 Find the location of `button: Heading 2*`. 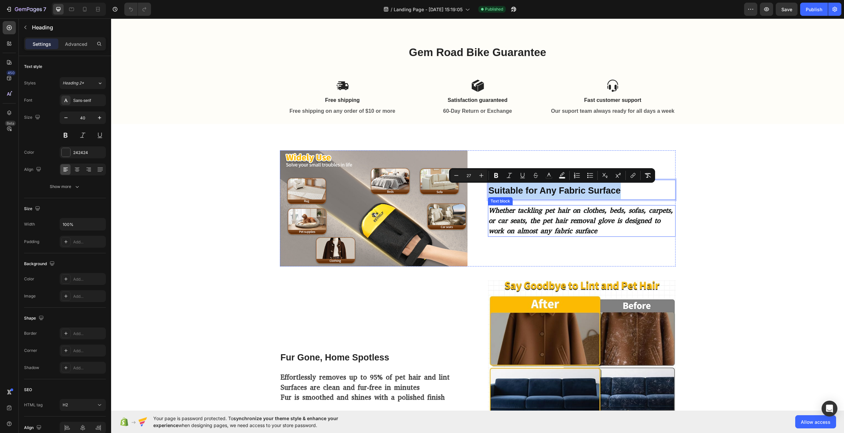

button: Heading 2* is located at coordinates (83, 83).